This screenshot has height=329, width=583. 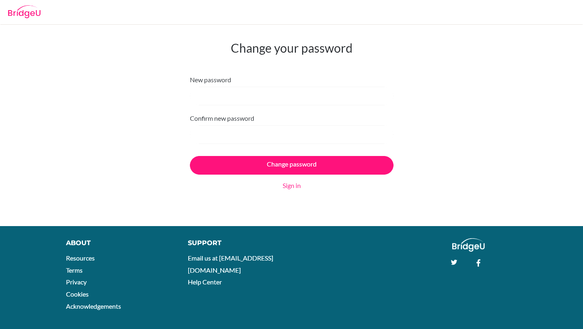 I want to click on a: Terms, so click(x=74, y=269).